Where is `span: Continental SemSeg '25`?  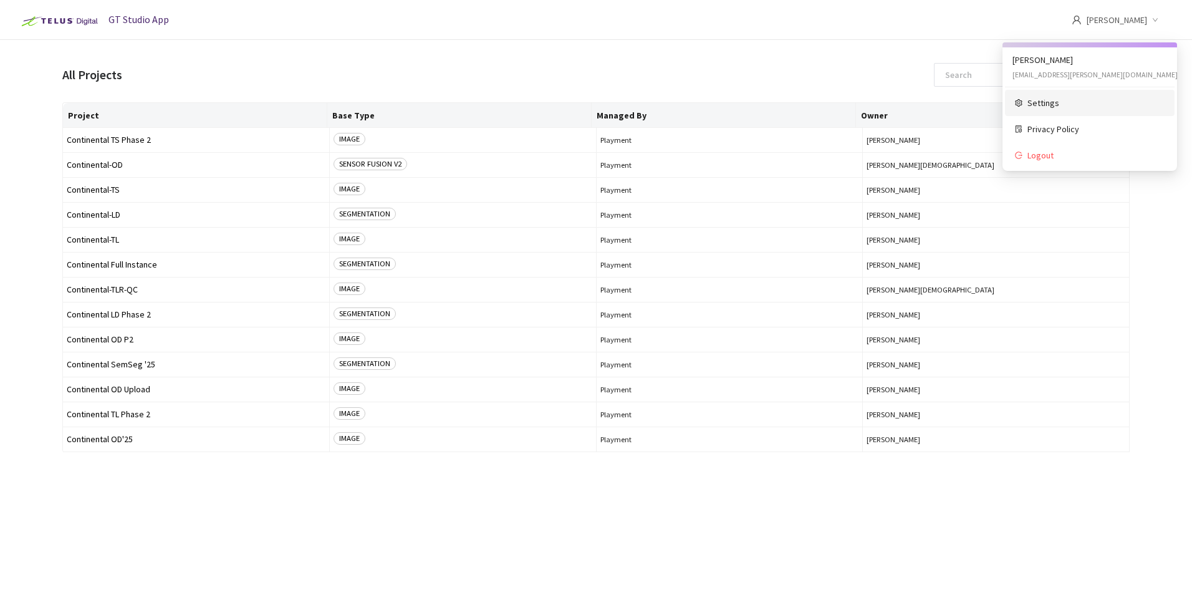 span: Continental SemSeg '25 is located at coordinates (196, 364).